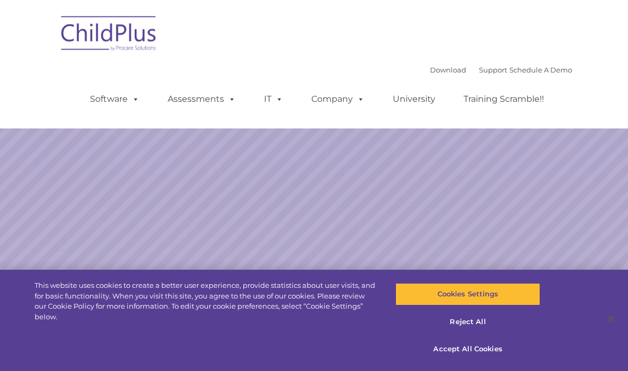 The width and height of the screenshot is (628, 371). Describe the element at coordinates (414, 99) in the screenshot. I see `a: University` at that location.